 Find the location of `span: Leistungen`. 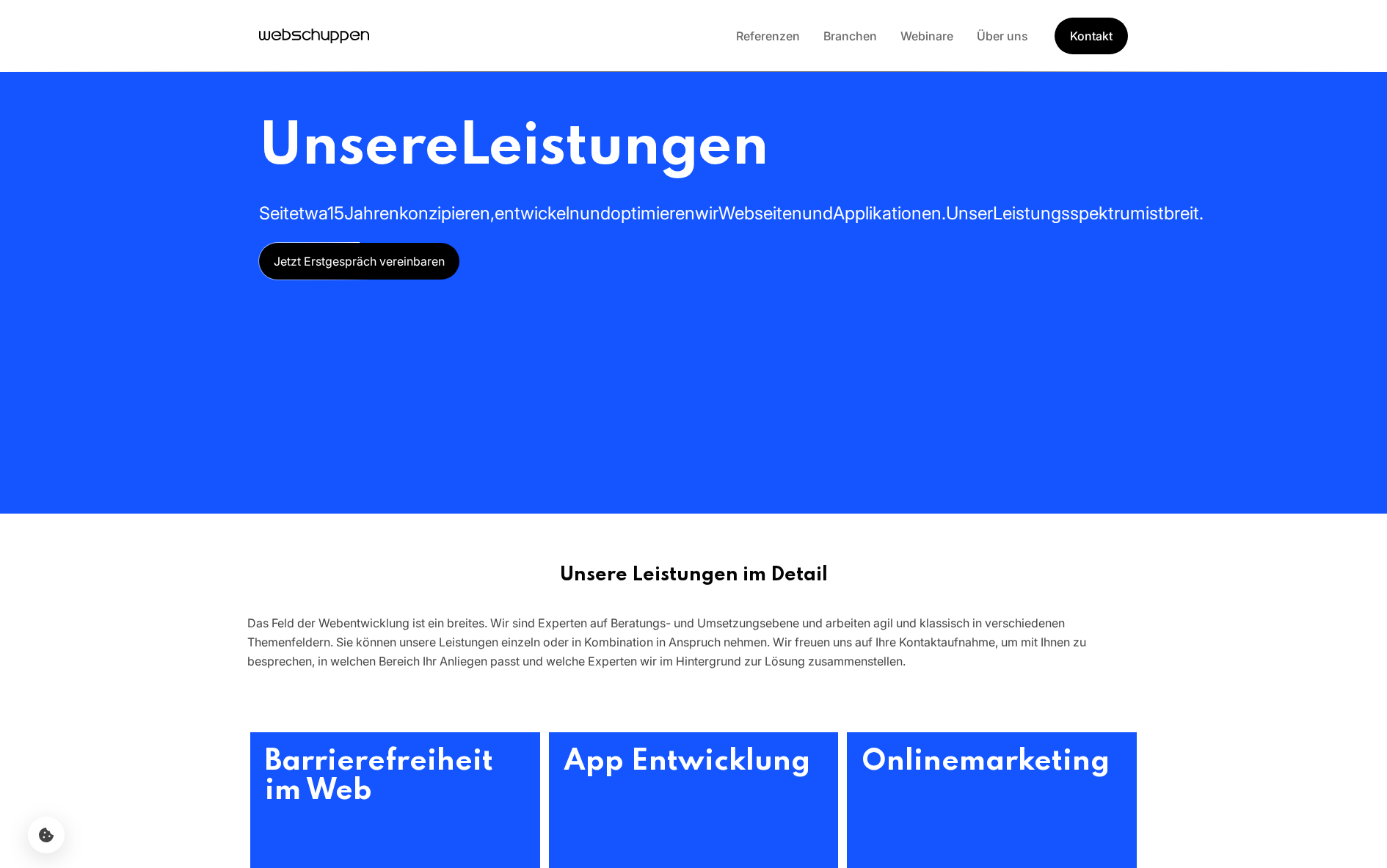

span: Leistungen is located at coordinates (614, 147).